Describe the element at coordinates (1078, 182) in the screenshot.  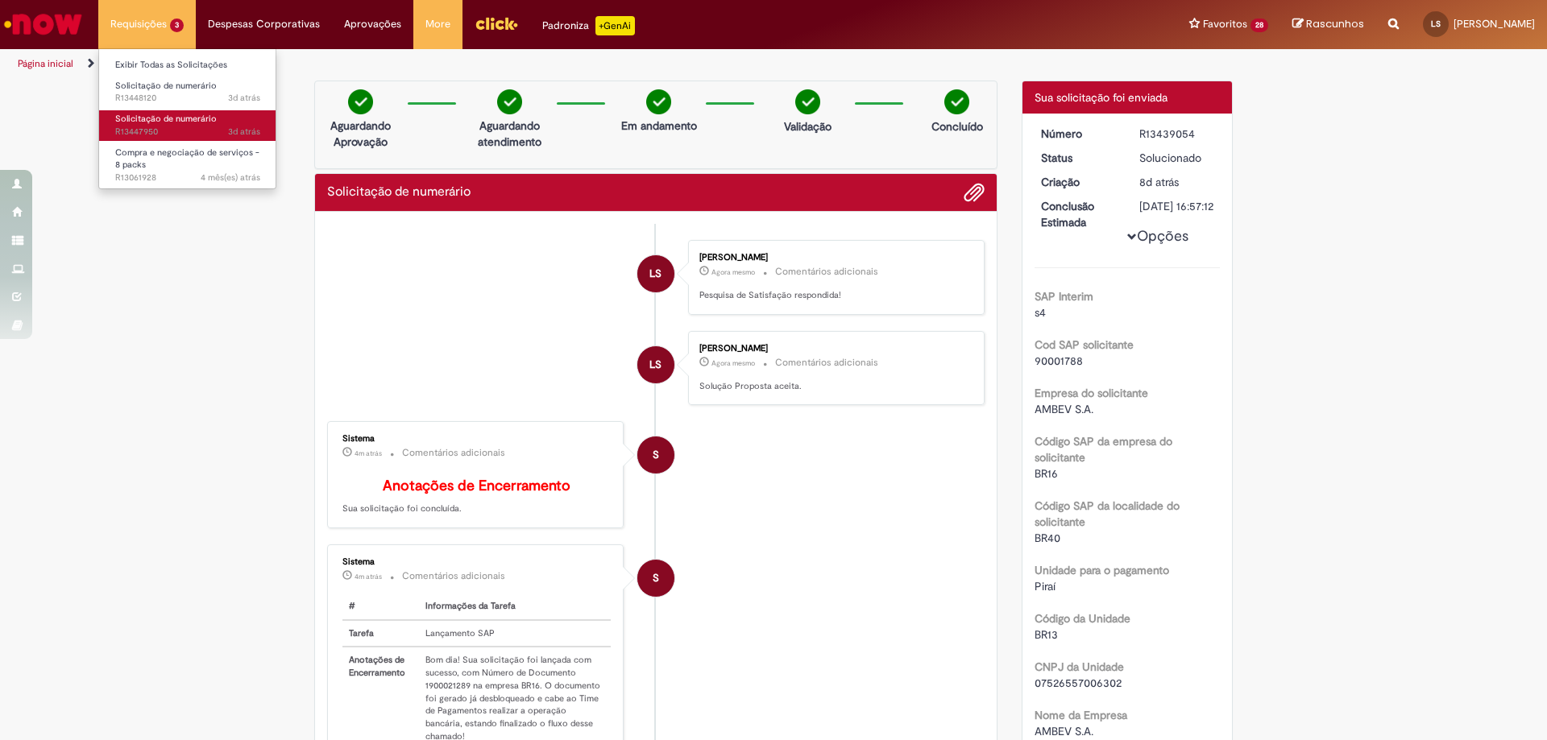
I see `dt: Criação` at that location.